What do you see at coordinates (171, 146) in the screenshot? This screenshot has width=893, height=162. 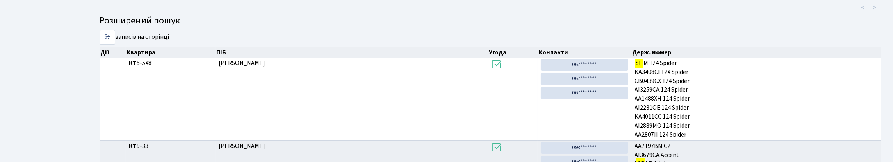 I see `span: 9-33` at bounding box center [171, 146].